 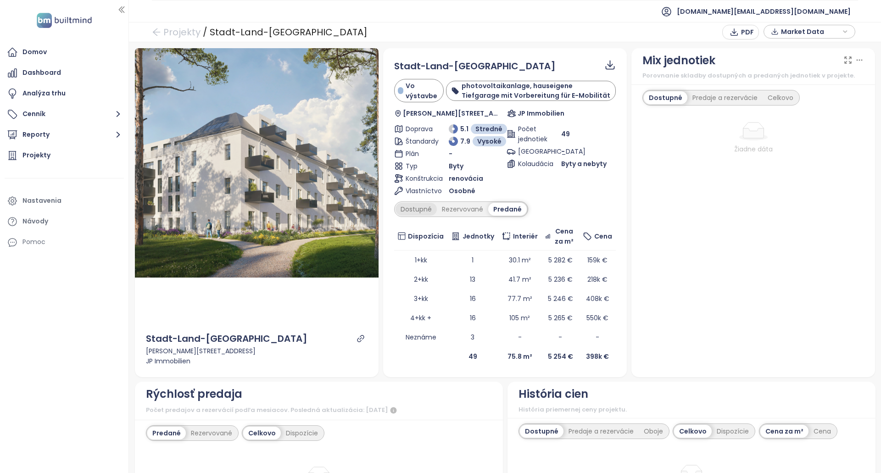 What do you see at coordinates (176, 32) in the screenshot?
I see `a: arrow-left Projekty` at bounding box center [176, 32].